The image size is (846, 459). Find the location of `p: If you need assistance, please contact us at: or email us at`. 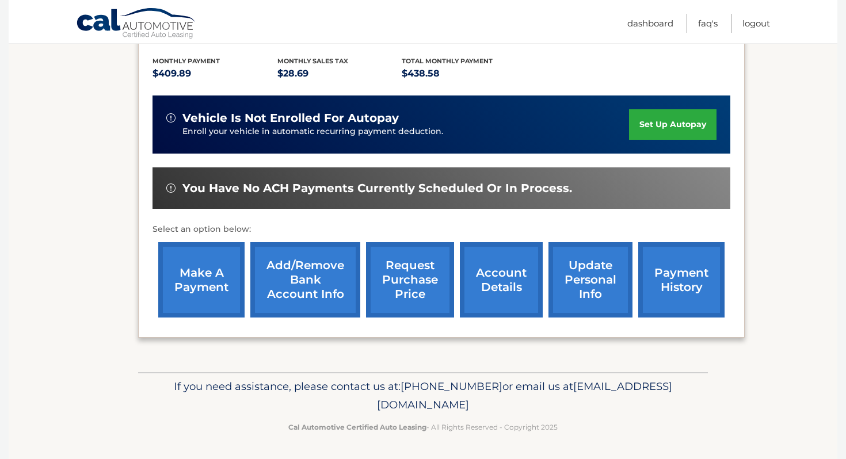

p: If you need assistance, please contact us at: or email us at is located at coordinates (423, 396).